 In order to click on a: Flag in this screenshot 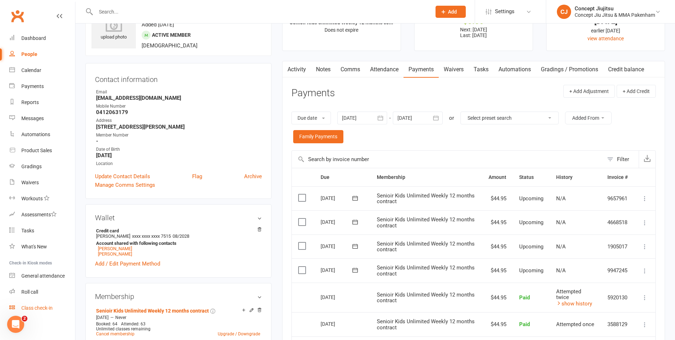, I will do `click(197, 176)`.